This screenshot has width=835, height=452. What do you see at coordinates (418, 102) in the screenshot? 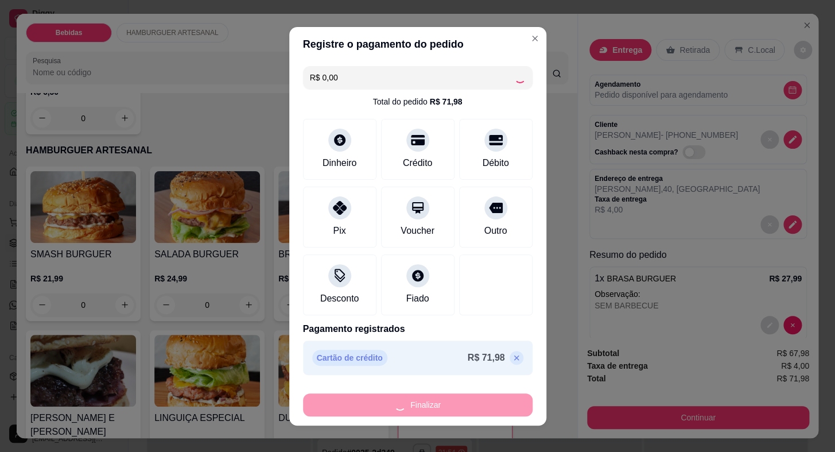
I see `div: Total do pedido` at bounding box center [418, 102].